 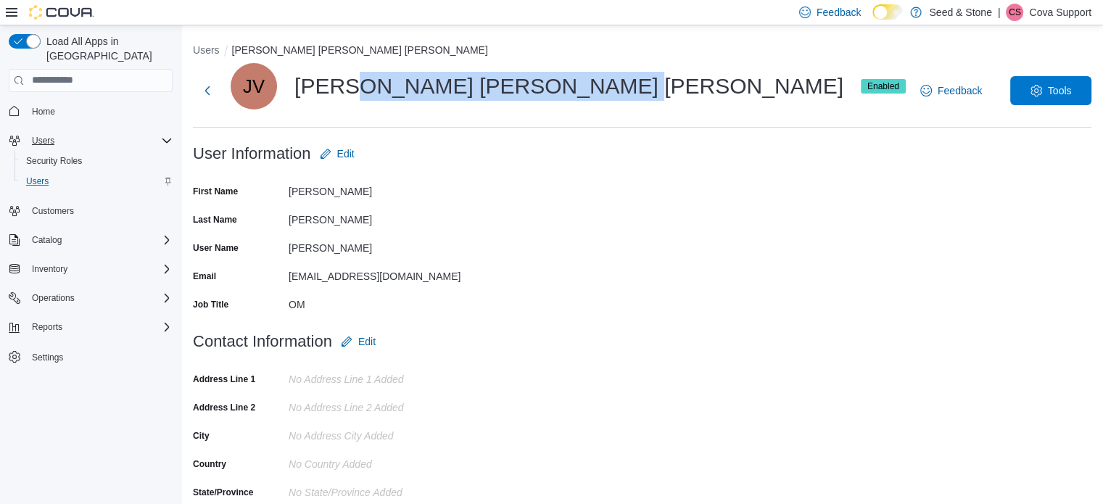 I want to click on button: Next, so click(x=207, y=91).